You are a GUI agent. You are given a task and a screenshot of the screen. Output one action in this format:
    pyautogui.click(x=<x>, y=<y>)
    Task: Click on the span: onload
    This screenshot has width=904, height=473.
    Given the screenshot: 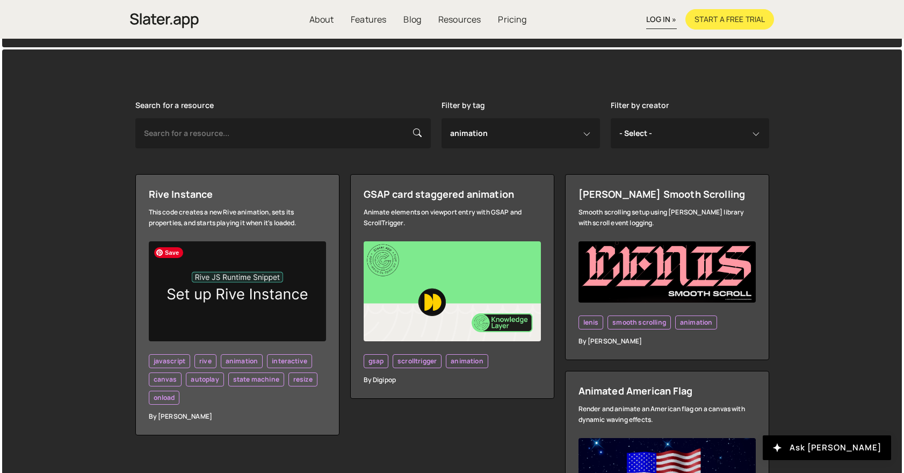 What is the action you would take?
    pyautogui.click(x=164, y=398)
    